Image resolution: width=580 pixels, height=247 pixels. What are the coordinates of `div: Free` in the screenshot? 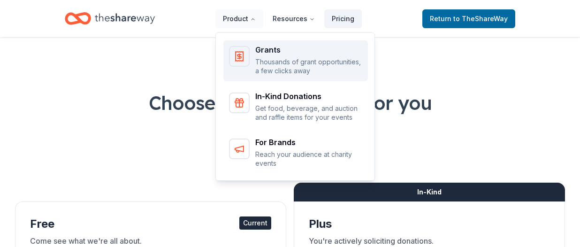 It's located at (151, 224).